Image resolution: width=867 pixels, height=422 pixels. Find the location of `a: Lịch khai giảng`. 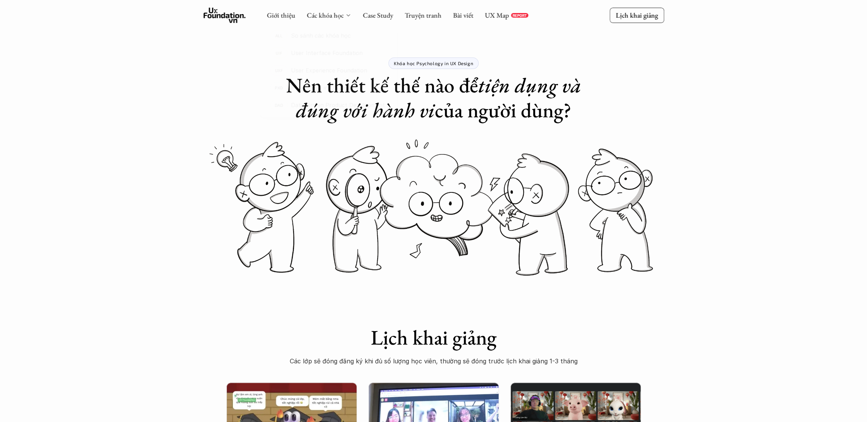

a: Lịch khai giảng is located at coordinates (636, 15).